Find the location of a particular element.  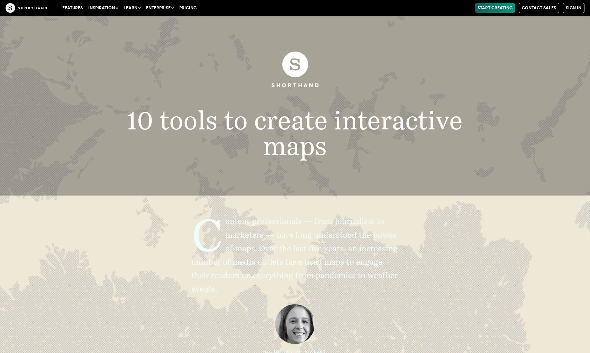

a: Start Creating is located at coordinates (495, 8).